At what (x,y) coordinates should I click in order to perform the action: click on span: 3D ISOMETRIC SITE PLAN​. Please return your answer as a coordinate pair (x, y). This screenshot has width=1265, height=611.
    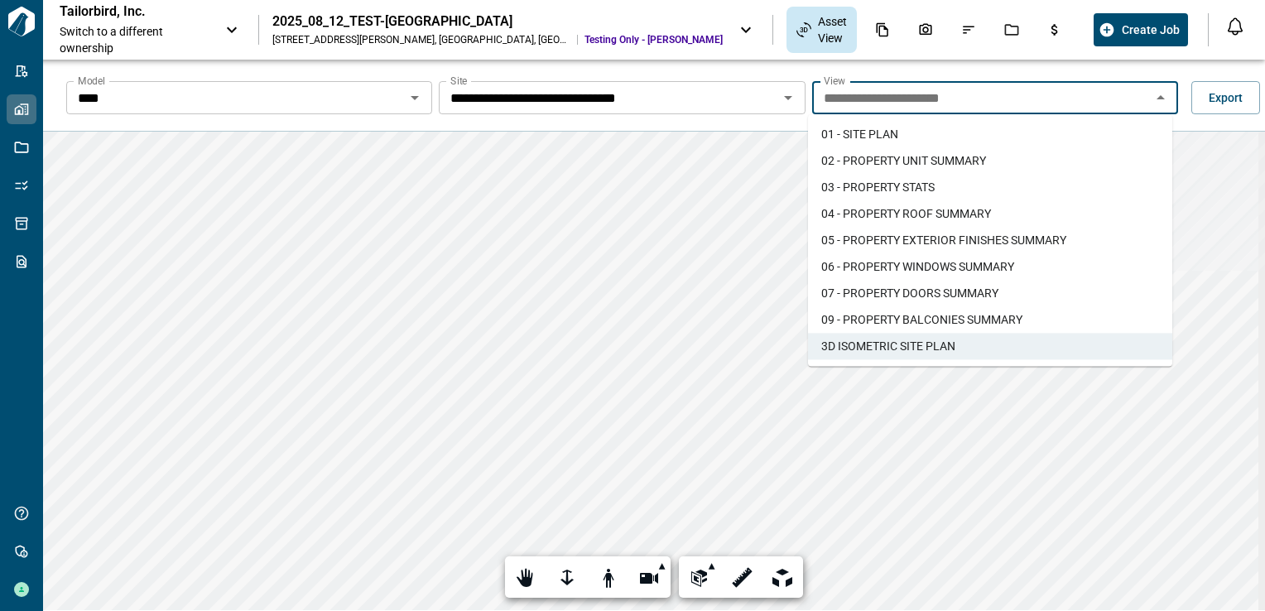
    Looking at the image, I should click on (888, 346).